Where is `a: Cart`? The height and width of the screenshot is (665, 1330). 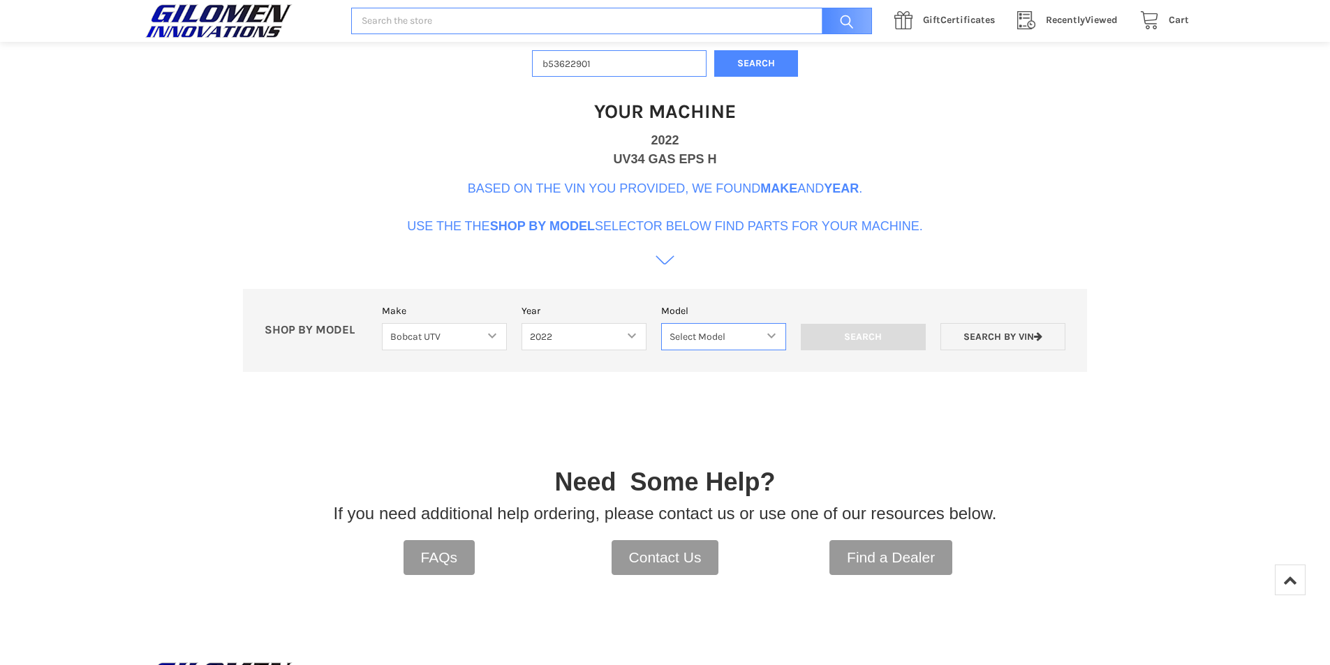 a: Cart is located at coordinates (1161, 20).